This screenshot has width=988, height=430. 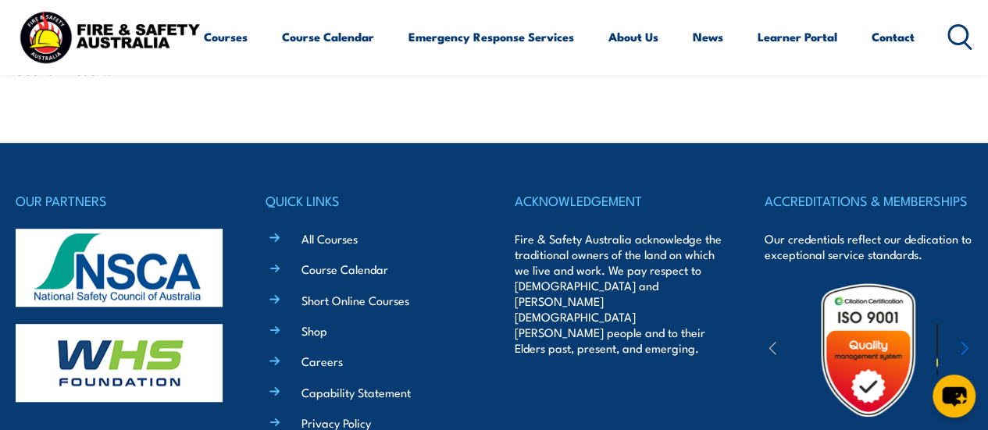 I want to click on img: Untitled design (19), so click(x=867, y=350).